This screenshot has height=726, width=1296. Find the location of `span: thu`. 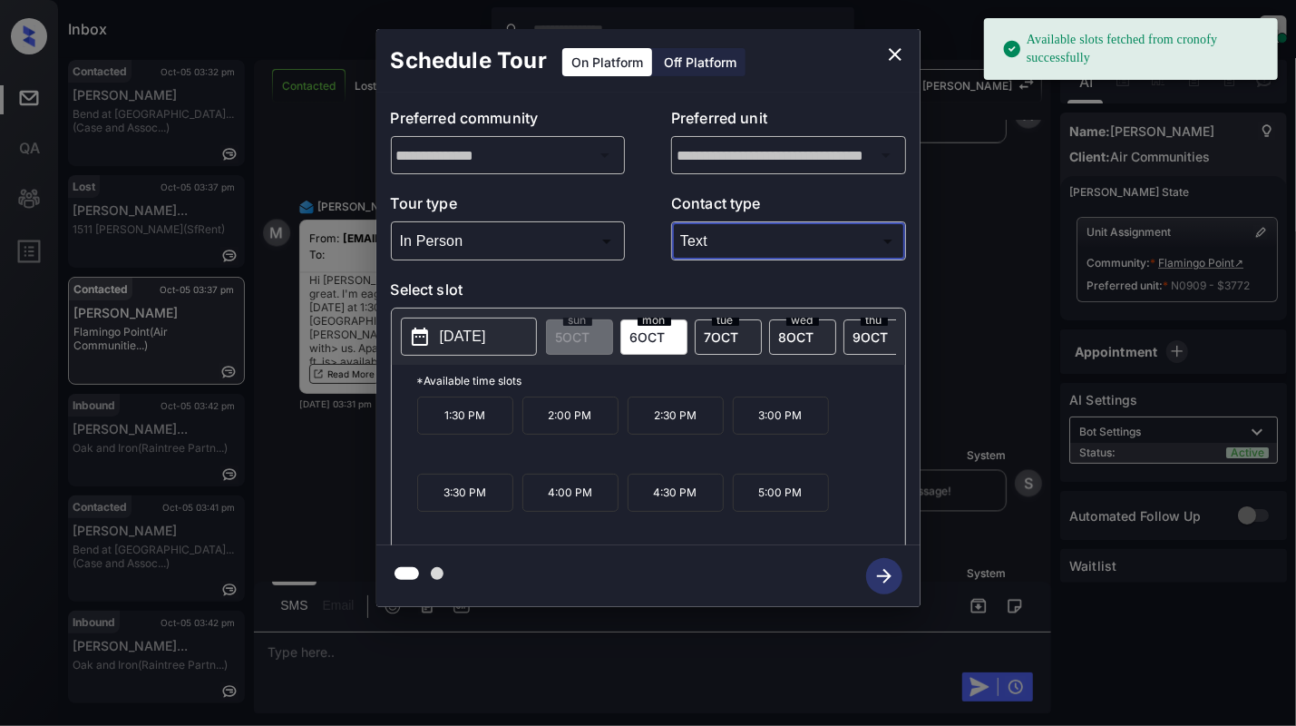

span: thu is located at coordinates (874, 320).